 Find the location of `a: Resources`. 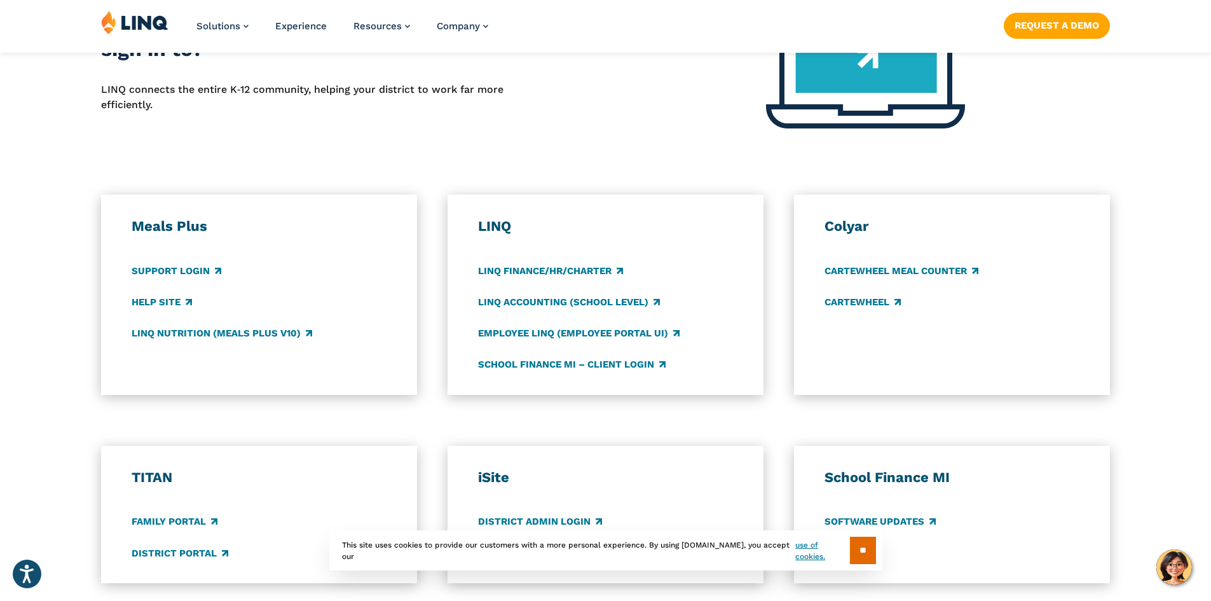

a: Resources is located at coordinates (381, 26).